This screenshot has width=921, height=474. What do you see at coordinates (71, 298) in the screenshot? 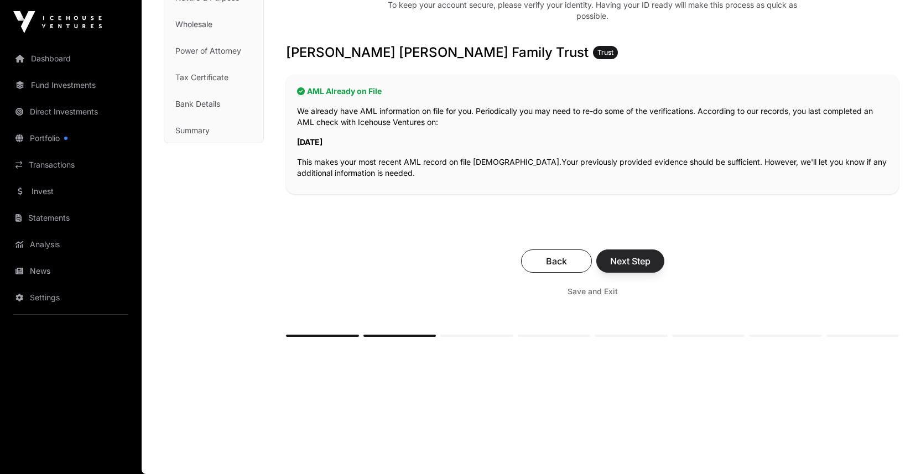
I see `a: Settings` at bounding box center [71, 298].